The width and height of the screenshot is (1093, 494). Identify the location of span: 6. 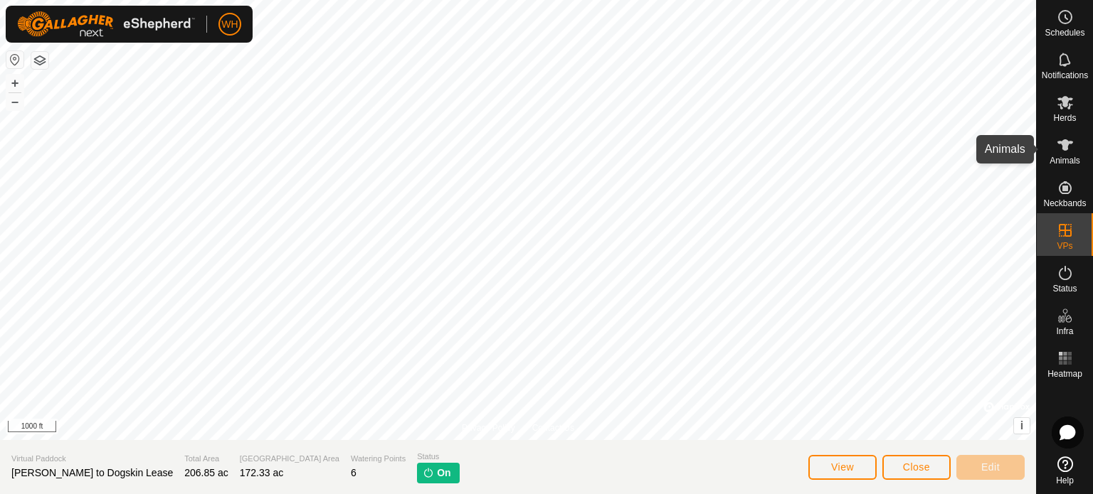
(354, 473).